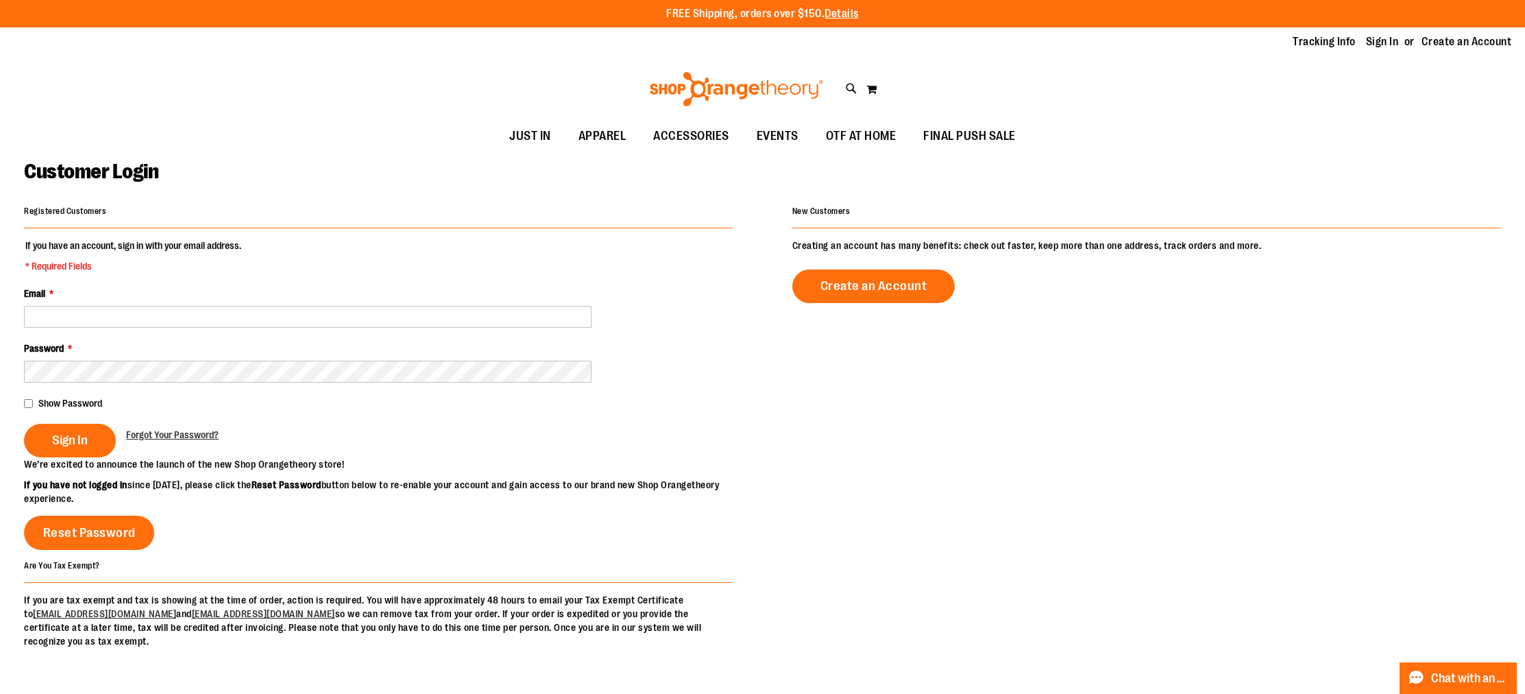  What do you see at coordinates (133, 266) in the screenshot?
I see `span: * Required Fields` at bounding box center [133, 266].